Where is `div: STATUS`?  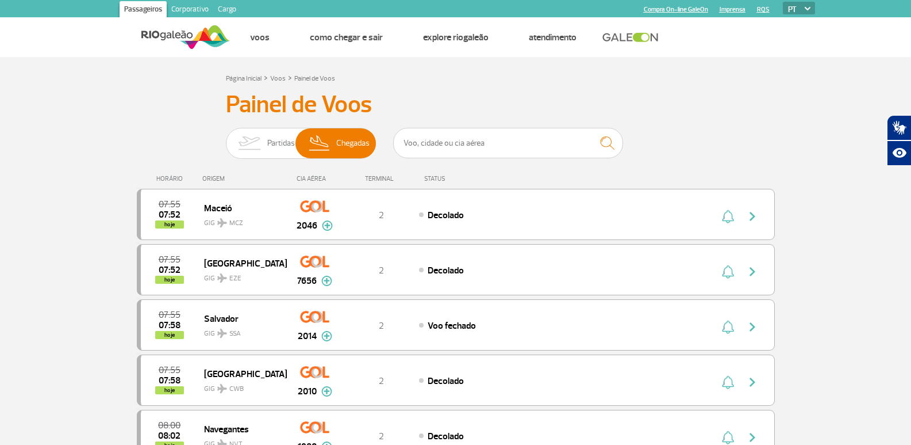
div: STATUS is located at coordinates (465, 178).